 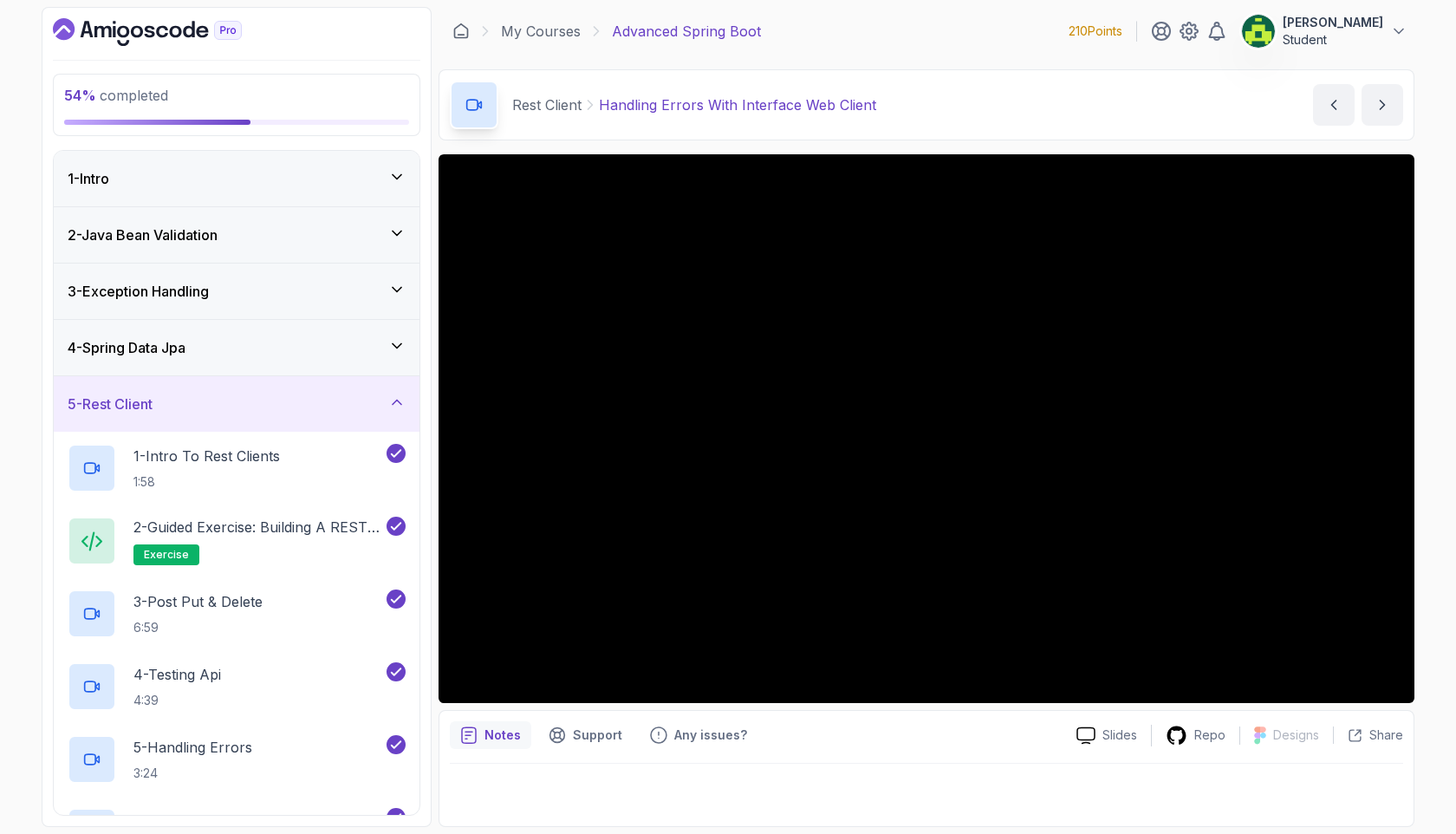 What do you see at coordinates (237, 540) in the screenshot?
I see `button: 2-Guided Exercise: Building a REST Clientexercise` at bounding box center [237, 540].